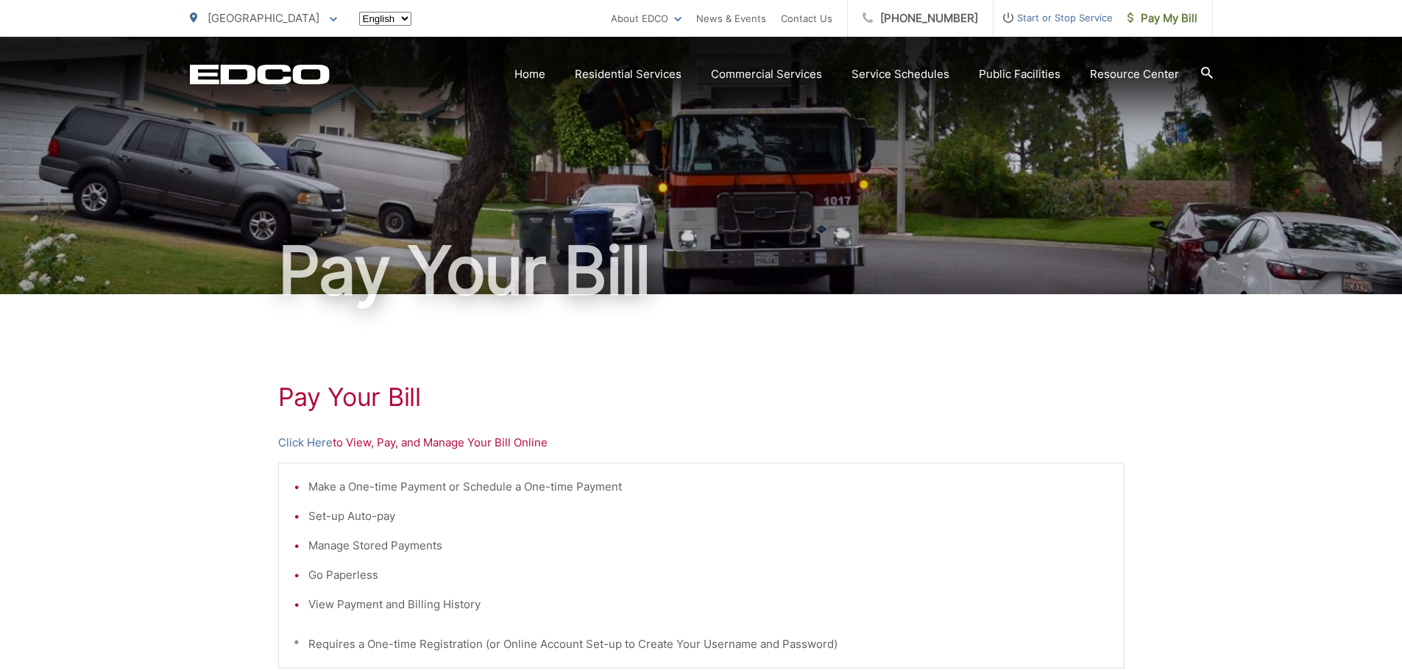 This screenshot has width=1402, height=670. What do you see at coordinates (646, 18) in the screenshot?
I see `a: About EDCO` at bounding box center [646, 18].